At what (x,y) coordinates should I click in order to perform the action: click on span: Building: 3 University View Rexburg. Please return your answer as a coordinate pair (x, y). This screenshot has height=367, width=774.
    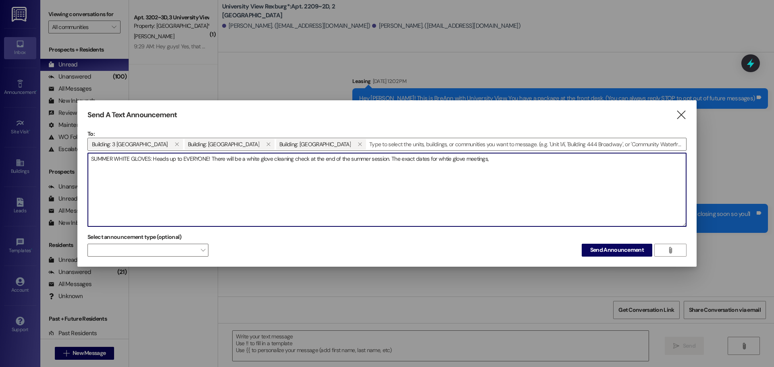
    Looking at the image, I should click on (130, 144).